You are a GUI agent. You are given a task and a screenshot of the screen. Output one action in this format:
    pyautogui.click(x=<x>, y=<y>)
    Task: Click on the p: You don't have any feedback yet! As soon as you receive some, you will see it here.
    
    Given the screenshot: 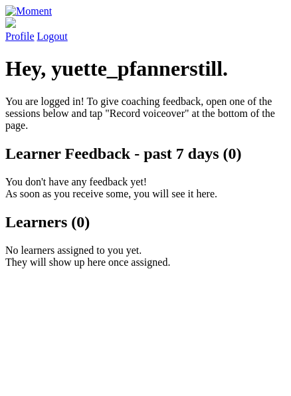 What is the action you would take?
    pyautogui.click(x=146, y=188)
    